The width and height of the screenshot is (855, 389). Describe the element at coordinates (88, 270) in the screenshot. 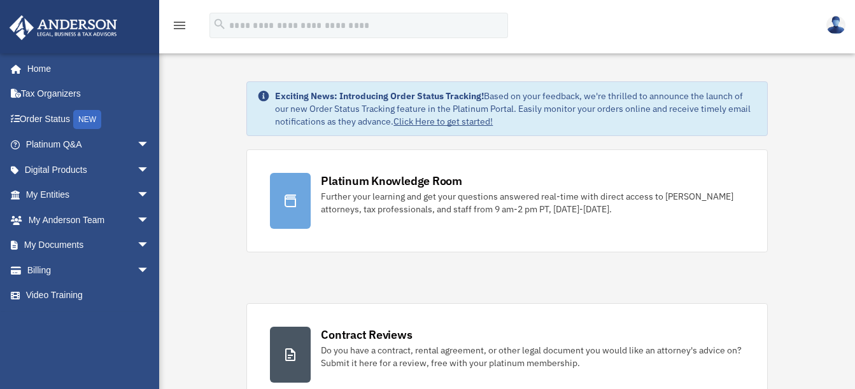

I see `a: Billingarrow_drop_down` at that location.